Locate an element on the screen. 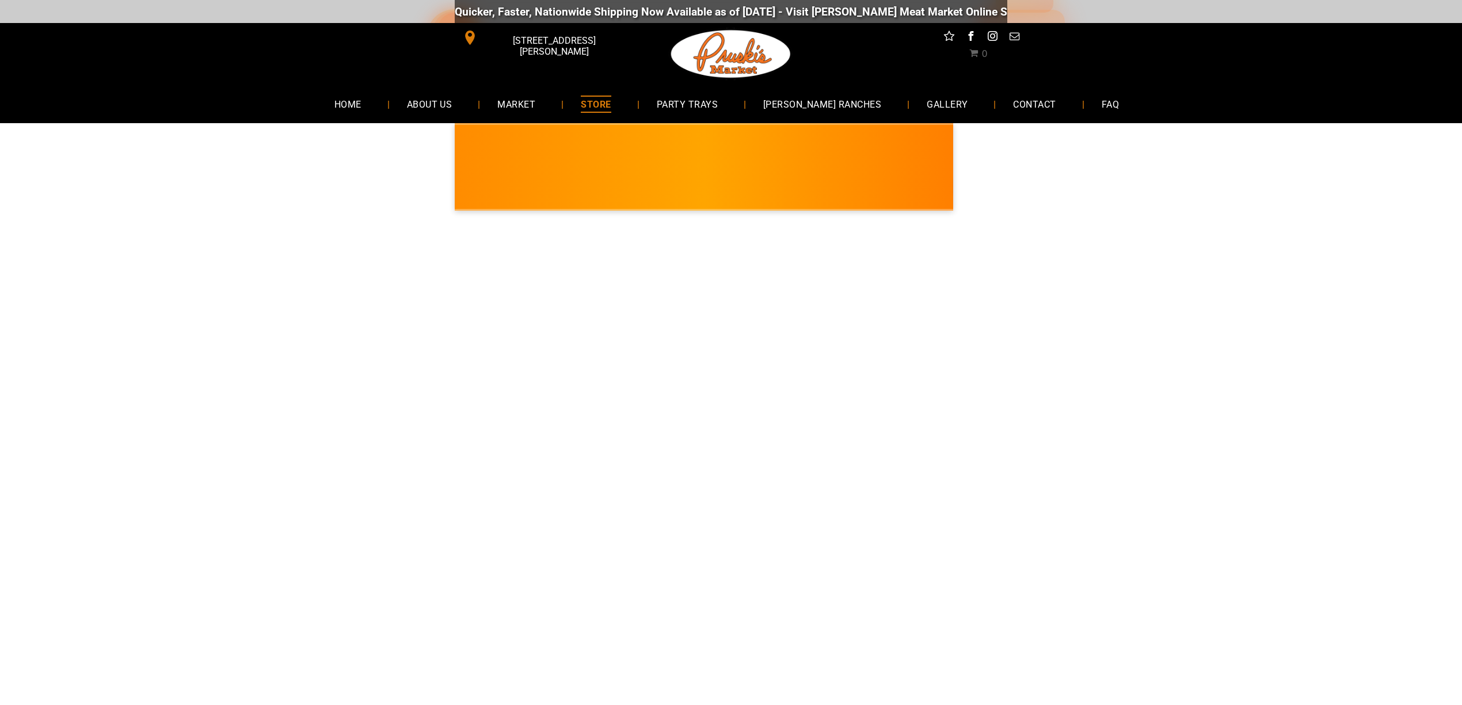 Image resolution: width=1462 pixels, height=705 pixels. a: MARKET is located at coordinates (516, 104).